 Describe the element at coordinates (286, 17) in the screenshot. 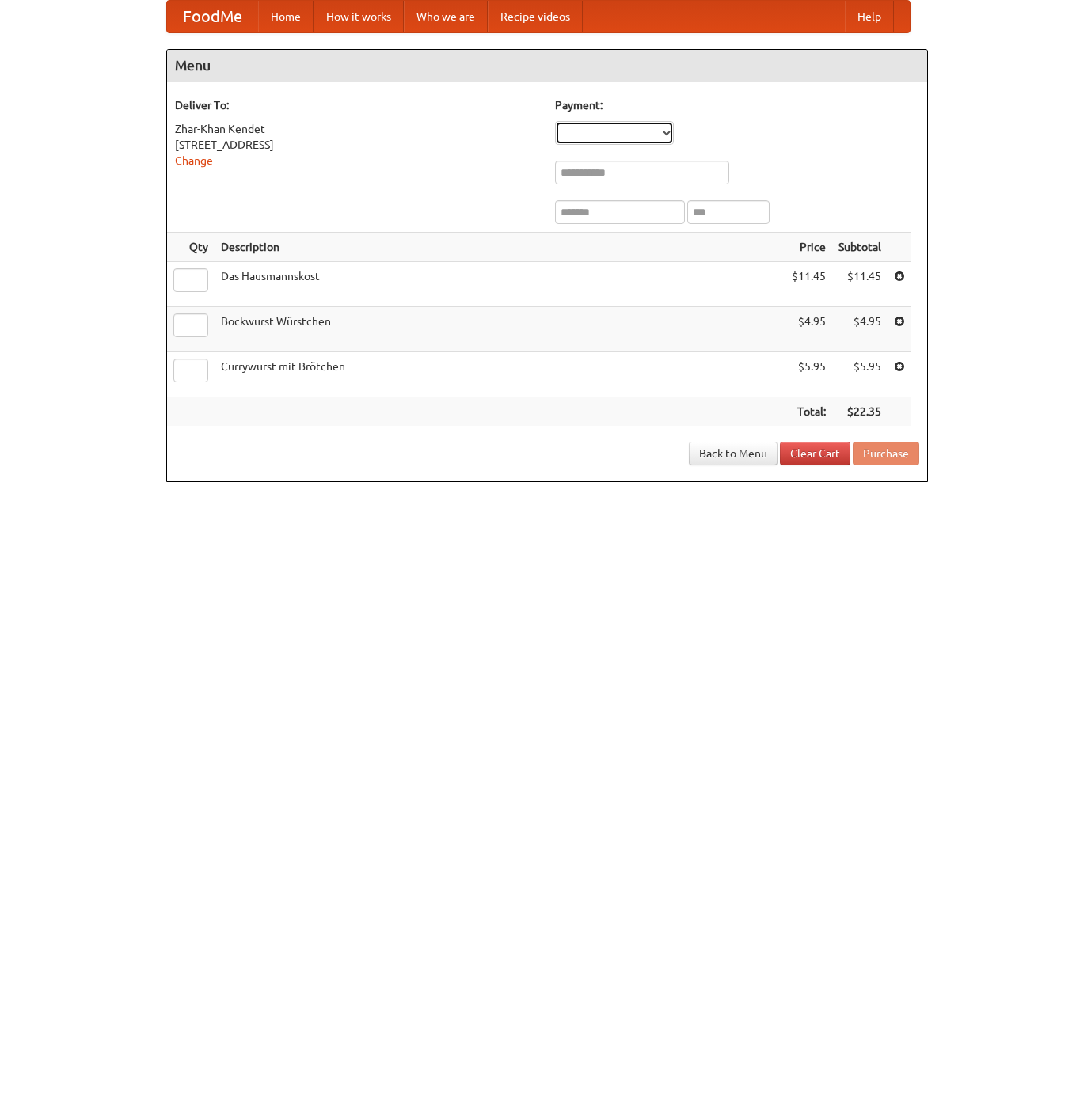

I see `a: Home` at that location.